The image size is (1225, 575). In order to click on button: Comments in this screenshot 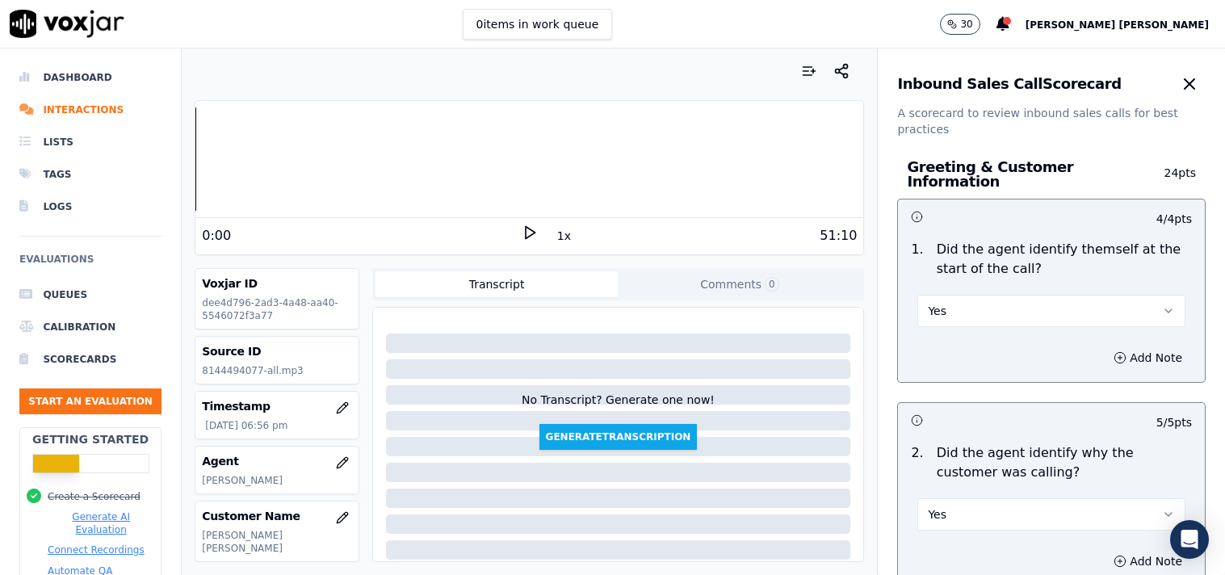, I will do `click(739, 284)`.